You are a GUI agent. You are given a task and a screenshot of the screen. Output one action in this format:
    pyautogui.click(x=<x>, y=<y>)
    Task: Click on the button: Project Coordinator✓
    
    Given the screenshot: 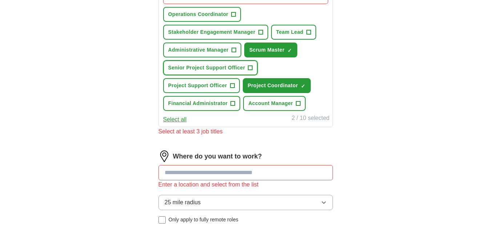 What is the action you would take?
    pyautogui.click(x=276, y=85)
    